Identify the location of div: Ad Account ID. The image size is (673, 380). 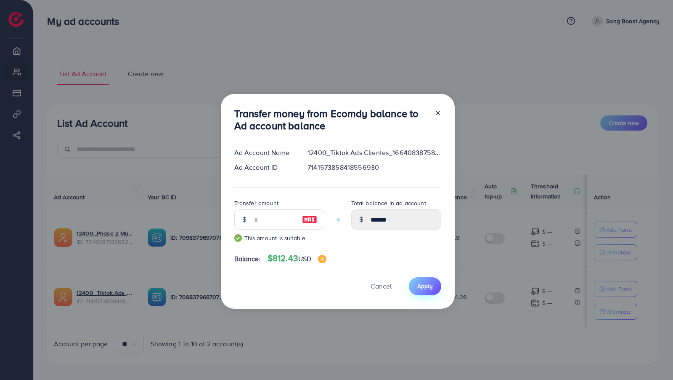
(264, 167).